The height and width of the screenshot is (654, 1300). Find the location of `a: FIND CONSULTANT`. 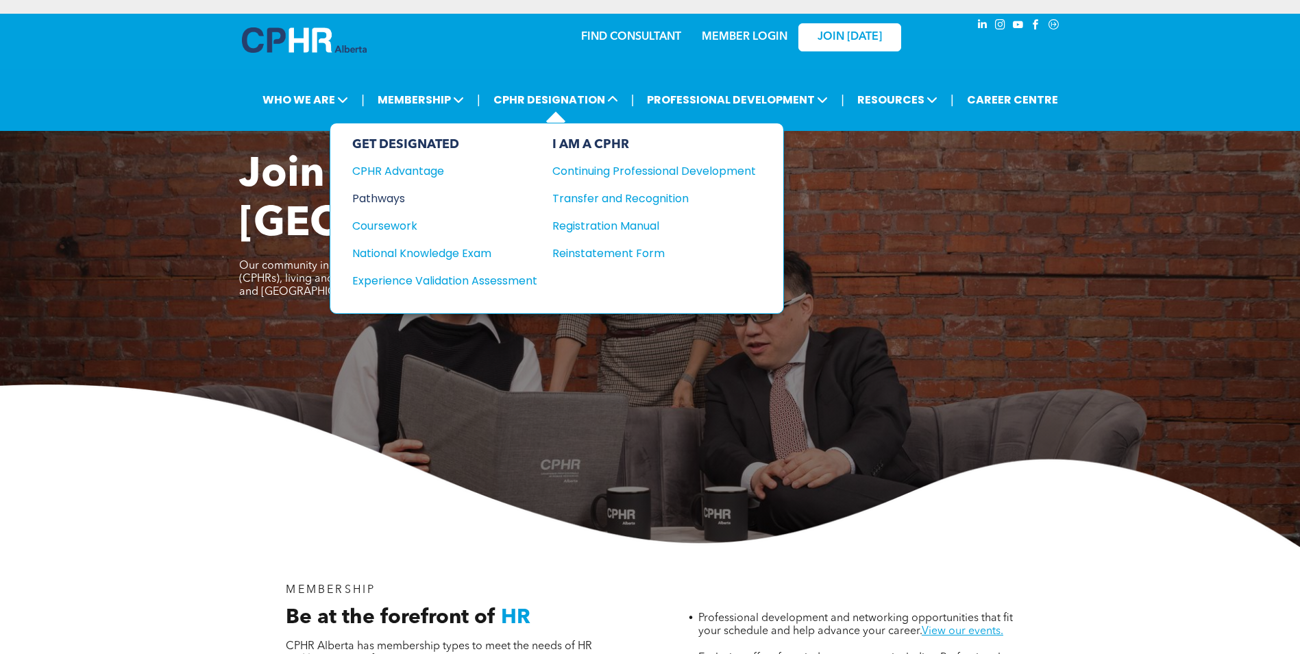

a: FIND CONSULTANT is located at coordinates (631, 37).